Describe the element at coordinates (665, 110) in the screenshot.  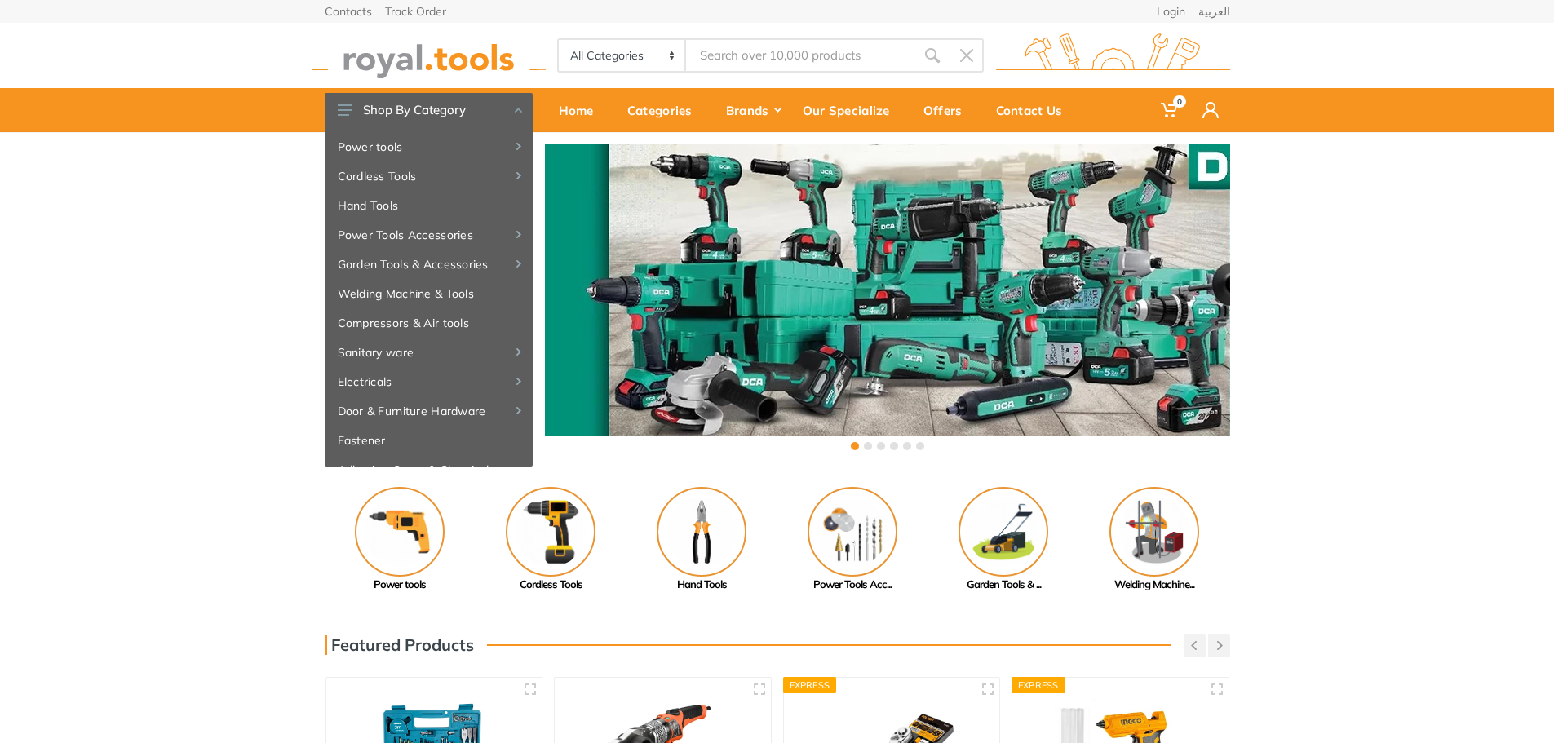
I see `a: Categories` at that location.